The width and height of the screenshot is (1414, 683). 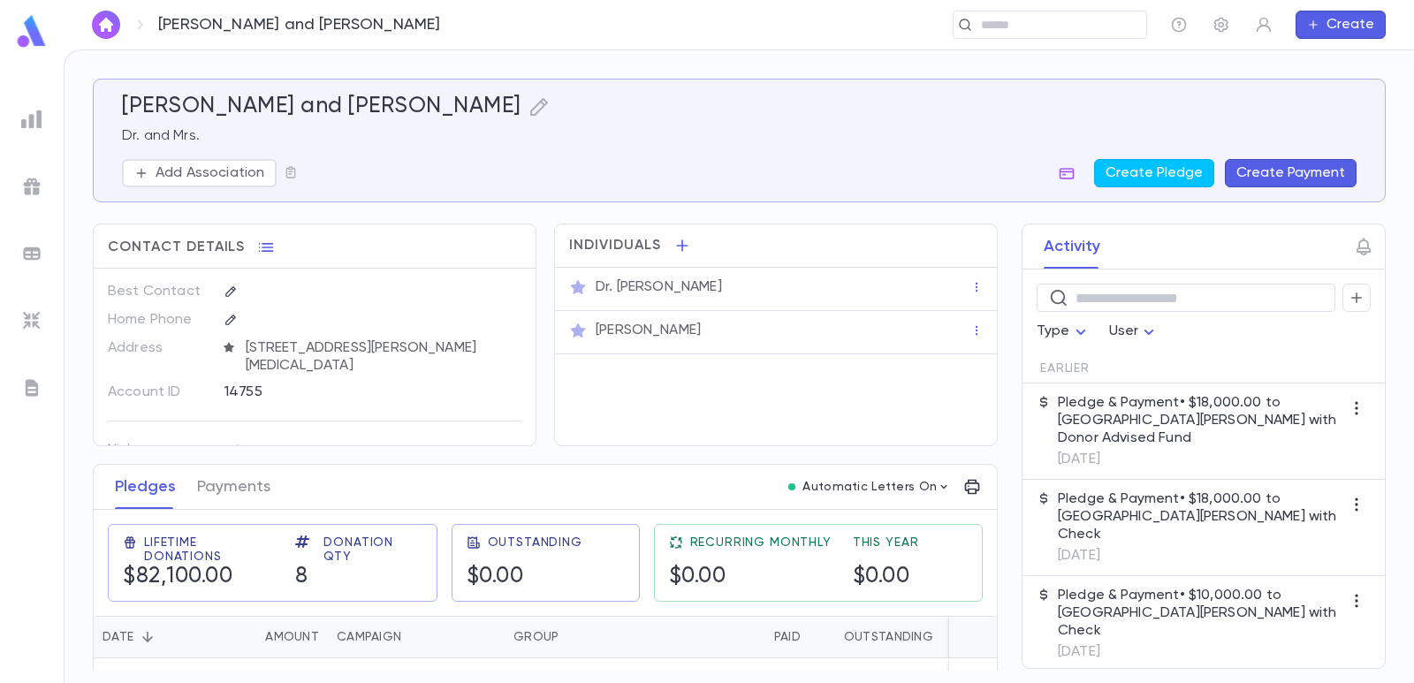 What do you see at coordinates (145, 487) in the screenshot?
I see `button: Pledges` at bounding box center [145, 487].